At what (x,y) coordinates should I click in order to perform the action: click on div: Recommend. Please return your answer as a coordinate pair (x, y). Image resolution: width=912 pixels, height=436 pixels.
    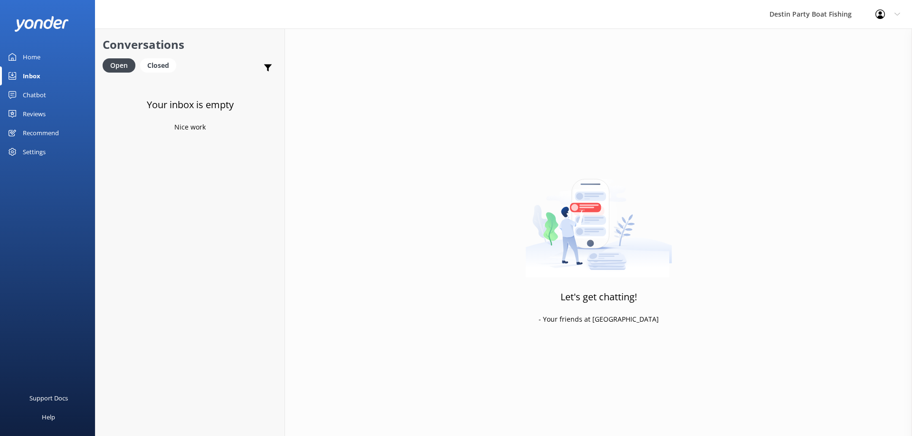
    Looking at the image, I should click on (41, 133).